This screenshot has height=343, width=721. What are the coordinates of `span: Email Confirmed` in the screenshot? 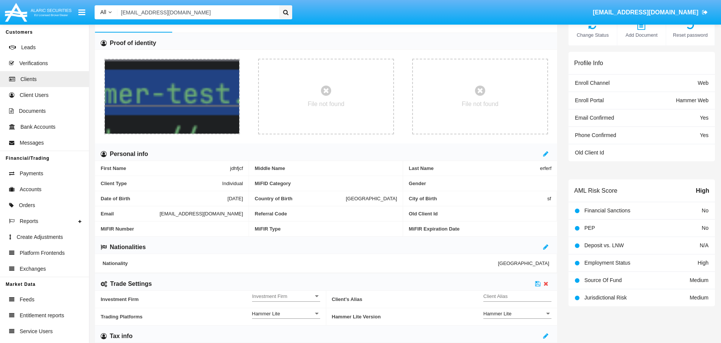 It's located at (595, 118).